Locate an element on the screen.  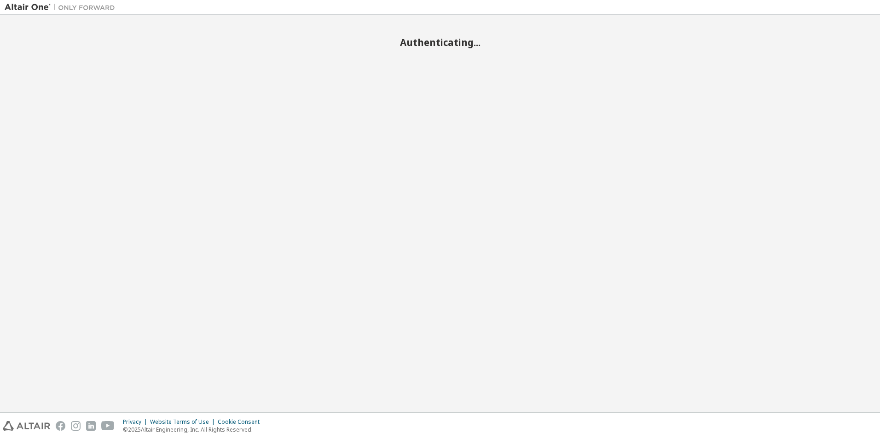
div: Website Terms of Use is located at coordinates (184, 422).